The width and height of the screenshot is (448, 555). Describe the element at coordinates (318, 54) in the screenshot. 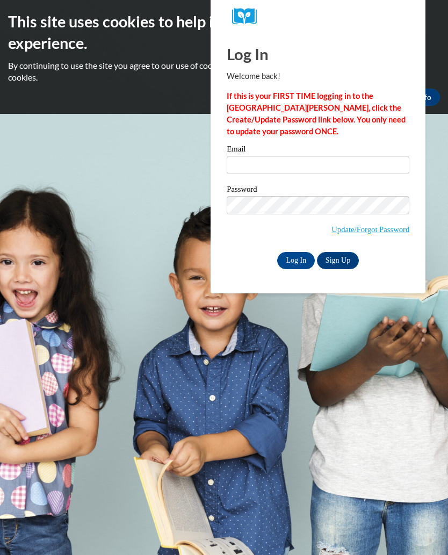

I see `h1: Log In` at that location.